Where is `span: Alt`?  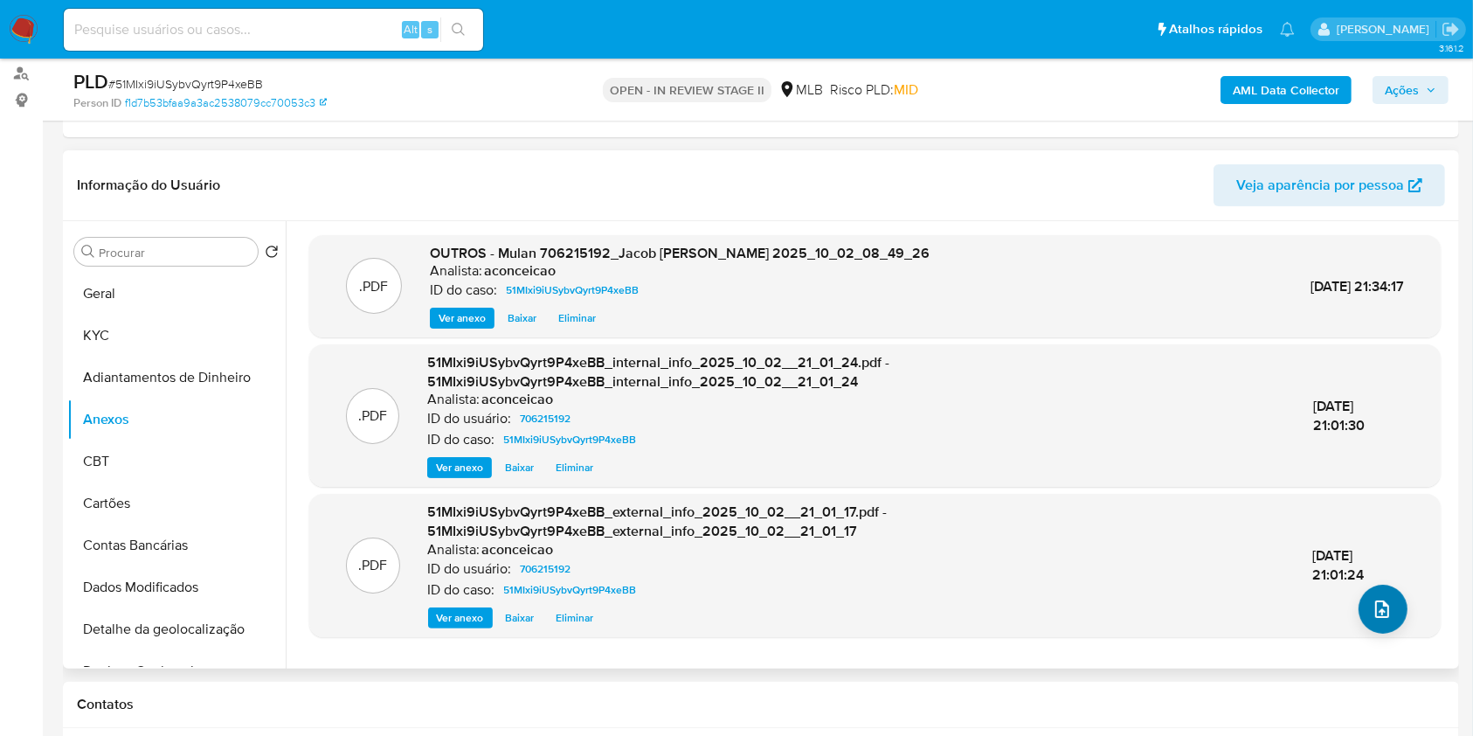
span: Alt is located at coordinates (411, 29).